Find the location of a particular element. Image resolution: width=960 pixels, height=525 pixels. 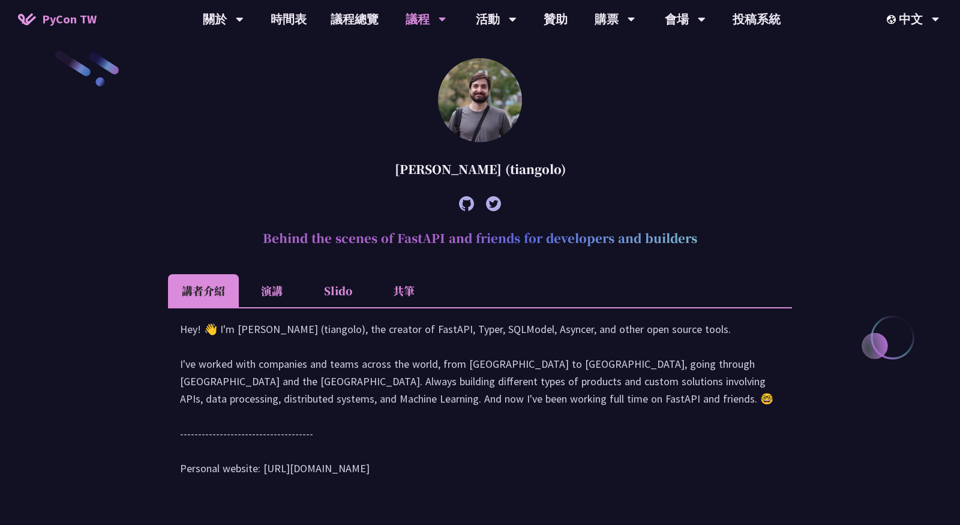

li: 演講 is located at coordinates (272, 291).